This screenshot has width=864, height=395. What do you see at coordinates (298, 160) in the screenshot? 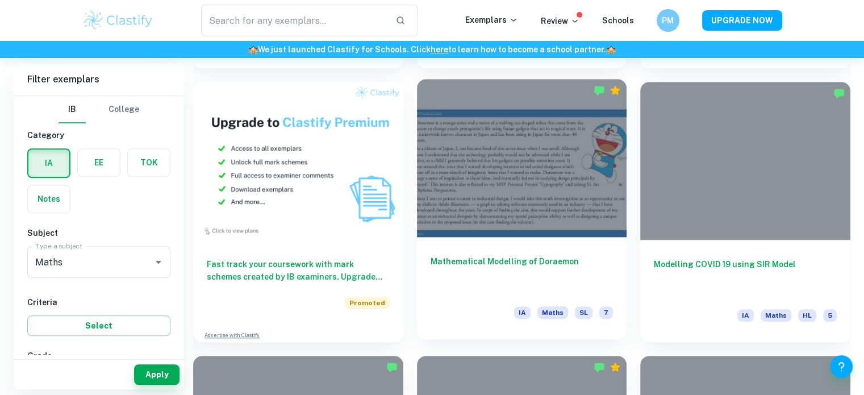
I see `img: Thumbnail` at bounding box center [298, 160].